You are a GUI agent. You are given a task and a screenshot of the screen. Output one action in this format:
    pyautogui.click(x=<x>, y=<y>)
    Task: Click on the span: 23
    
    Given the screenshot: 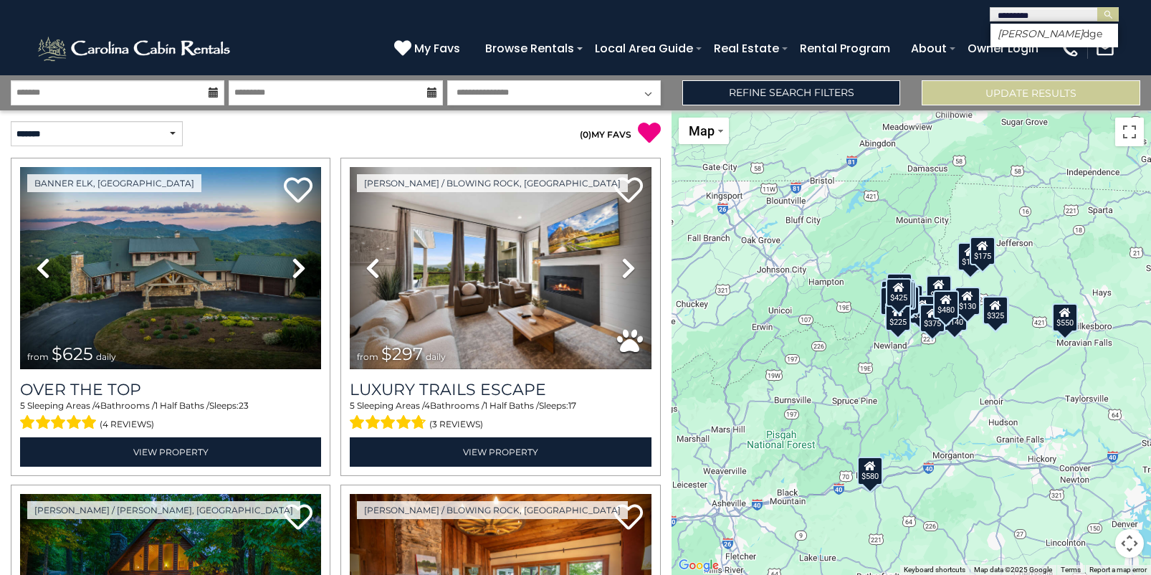 What is the action you would take?
    pyautogui.click(x=244, y=405)
    